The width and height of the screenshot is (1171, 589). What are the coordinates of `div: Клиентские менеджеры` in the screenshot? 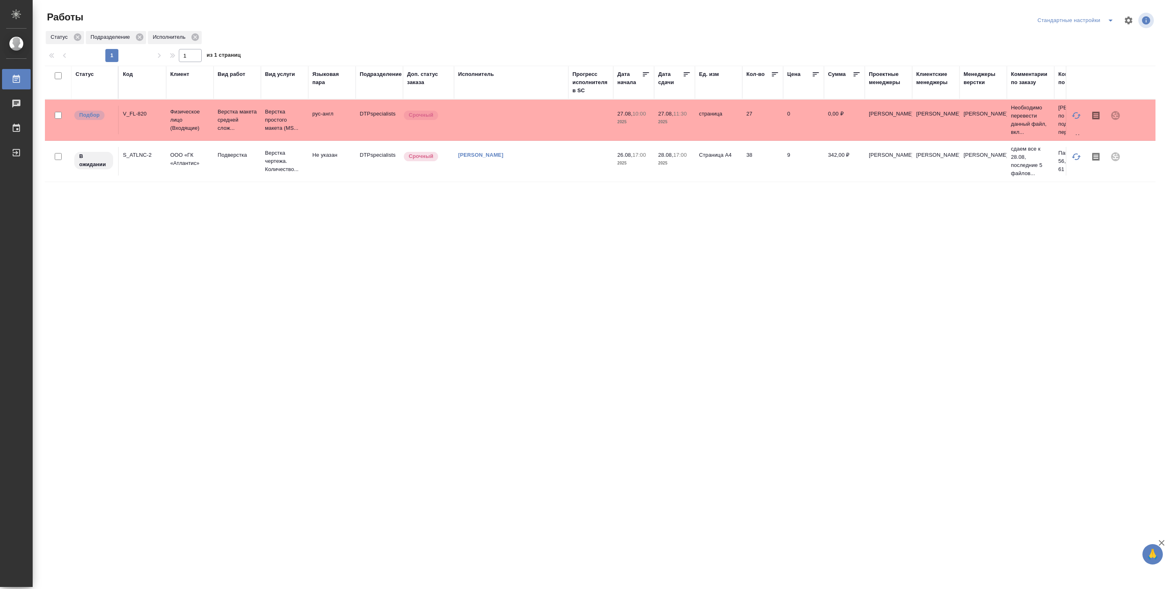 It's located at (936, 78).